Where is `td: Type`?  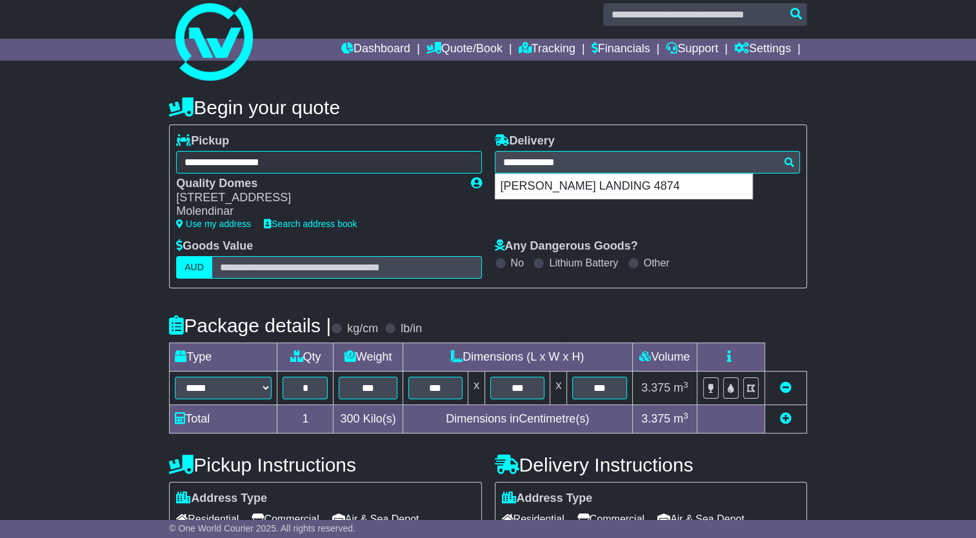
td: Type is located at coordinates (223, 357).